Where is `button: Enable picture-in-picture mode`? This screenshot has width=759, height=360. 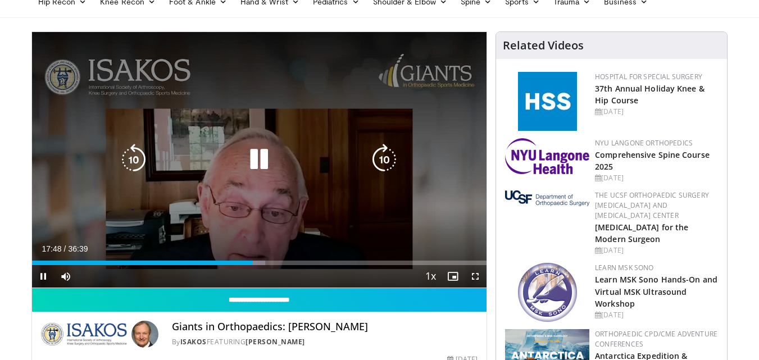
button: Enable picture-in-picture mode is located at coordinates (453, 276).